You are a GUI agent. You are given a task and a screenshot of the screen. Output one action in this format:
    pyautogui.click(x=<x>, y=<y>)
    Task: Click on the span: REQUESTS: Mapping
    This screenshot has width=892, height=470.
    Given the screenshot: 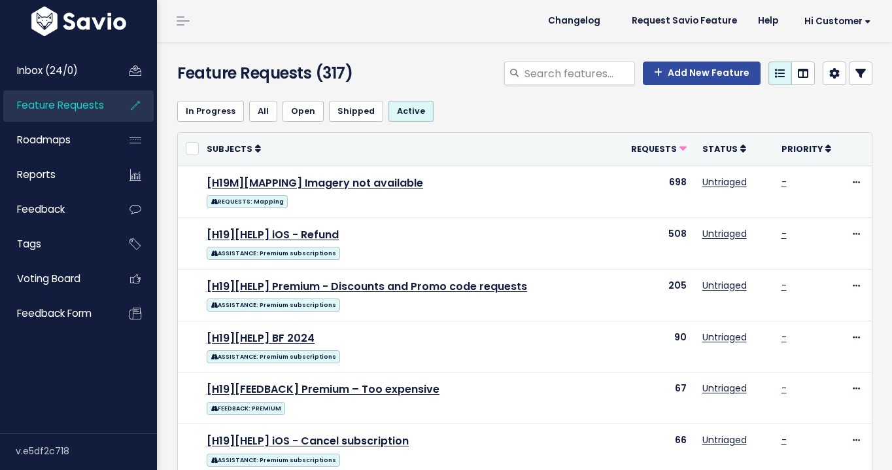 What is the action you would take?
    pyautogui.click(x=247, y=201)
    